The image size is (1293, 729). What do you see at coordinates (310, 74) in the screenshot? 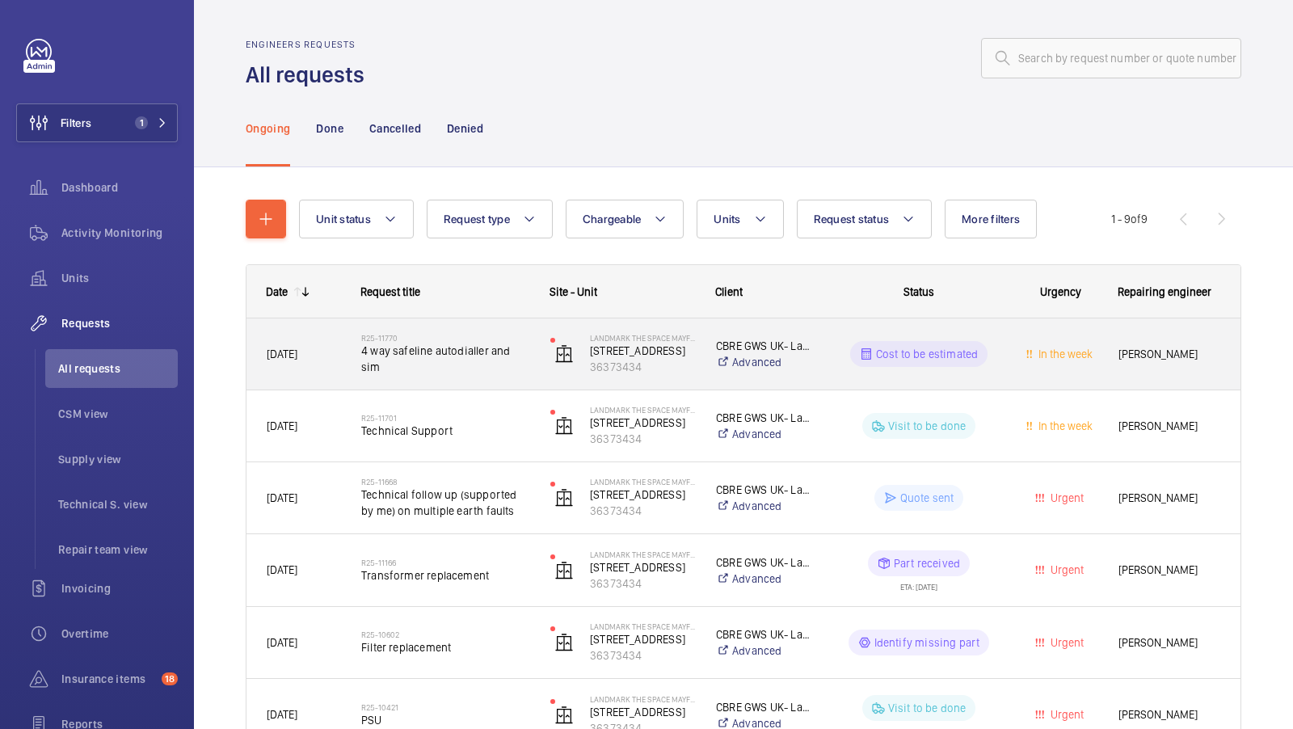
I see `h1: All requests` at bounding box center [310, 74].